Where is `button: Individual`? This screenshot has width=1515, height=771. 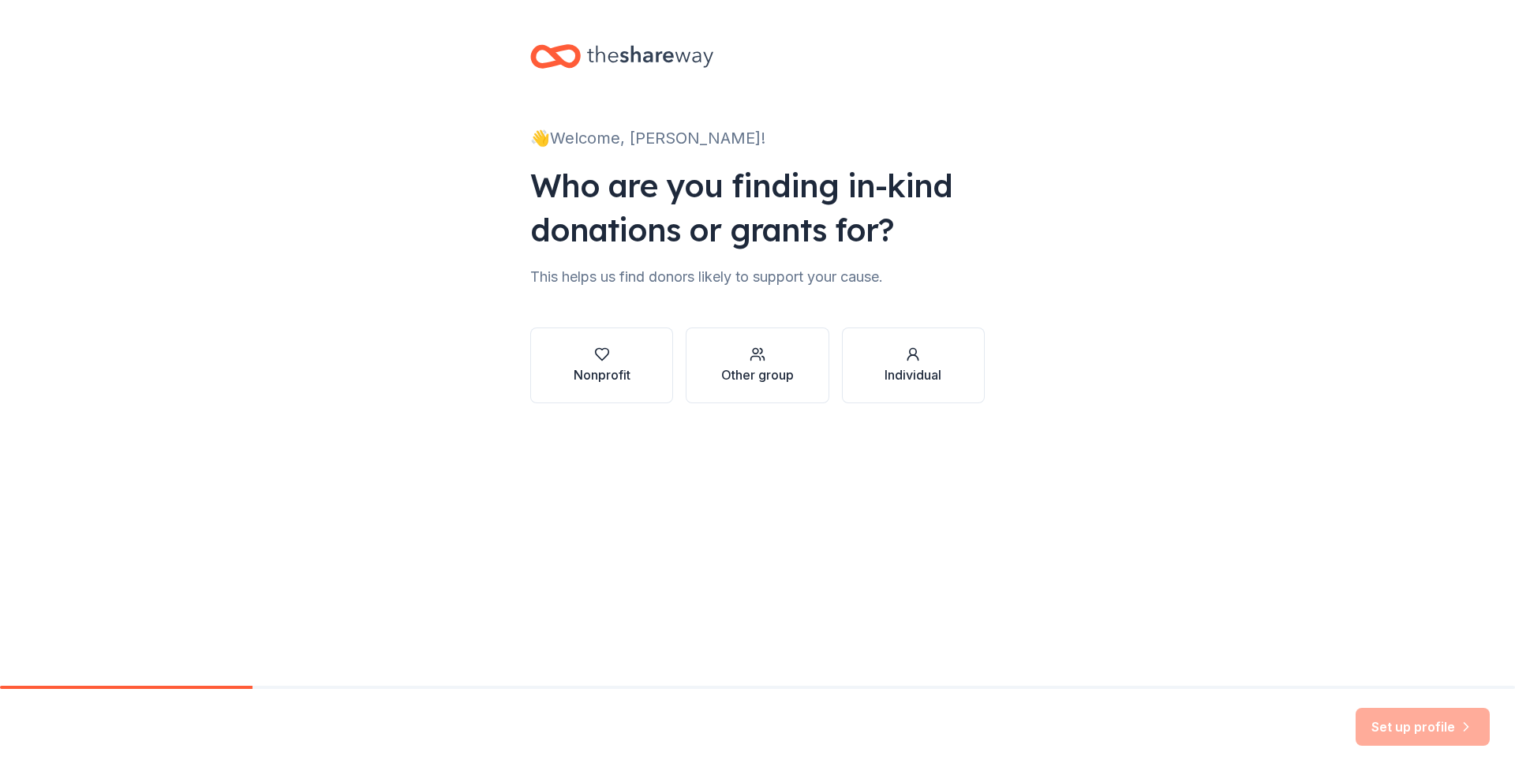 button: Individual is located at coordinates (913, 365).